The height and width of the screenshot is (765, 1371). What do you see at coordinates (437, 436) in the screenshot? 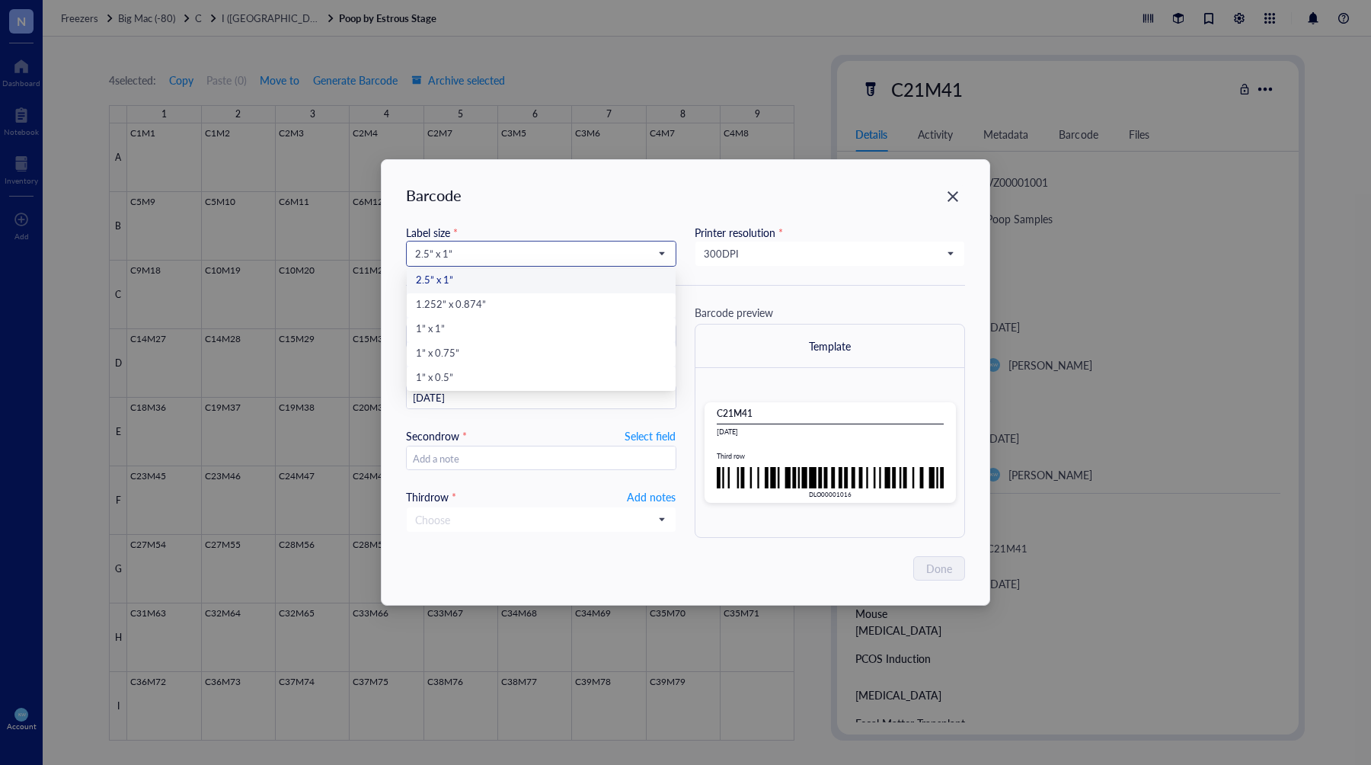
I see `div: Second row` at bounding box center [437, 436].